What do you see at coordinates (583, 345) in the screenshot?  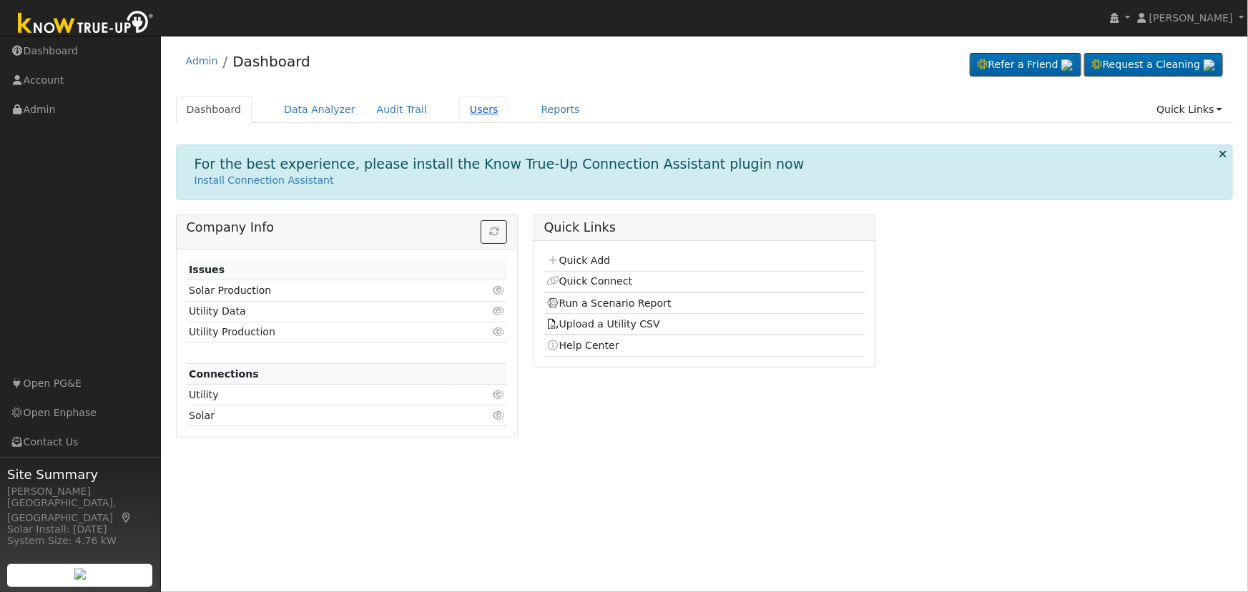 I see `a: Help Center` at bounding box center [583, 345].